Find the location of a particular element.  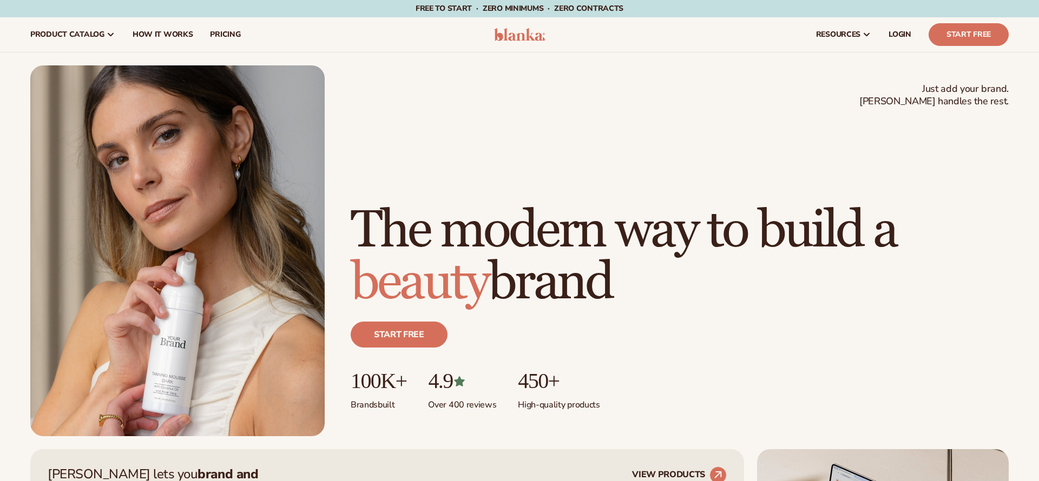

a: LOGIN is located at coordinates (900, 35).